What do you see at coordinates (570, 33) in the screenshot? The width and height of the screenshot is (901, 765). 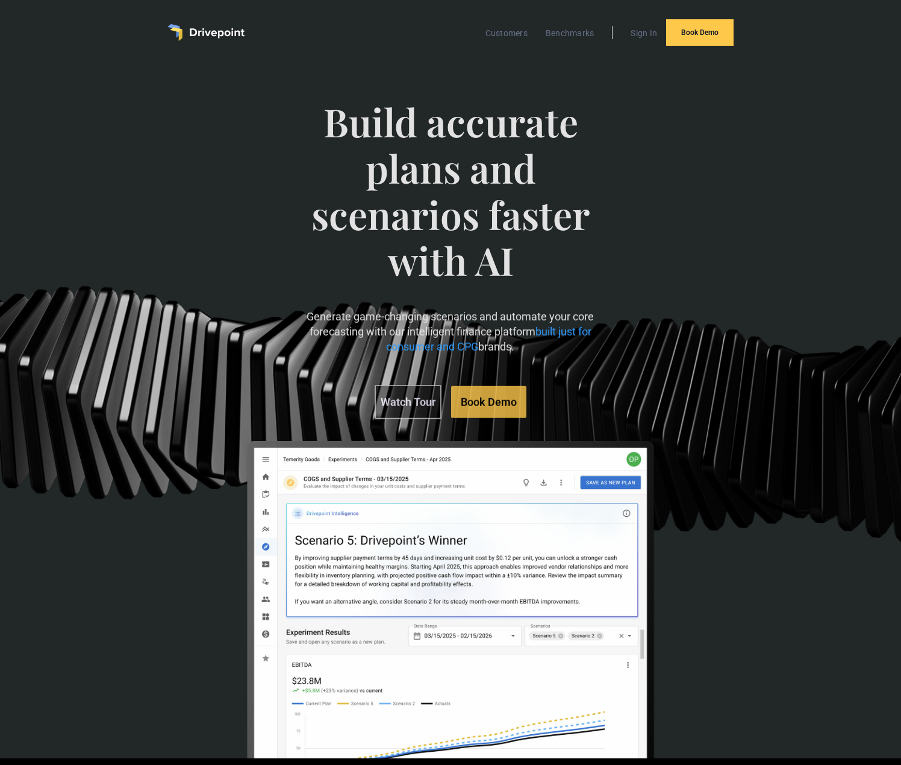 I see `a: Benchmarks` at bounding box center [570, 33].